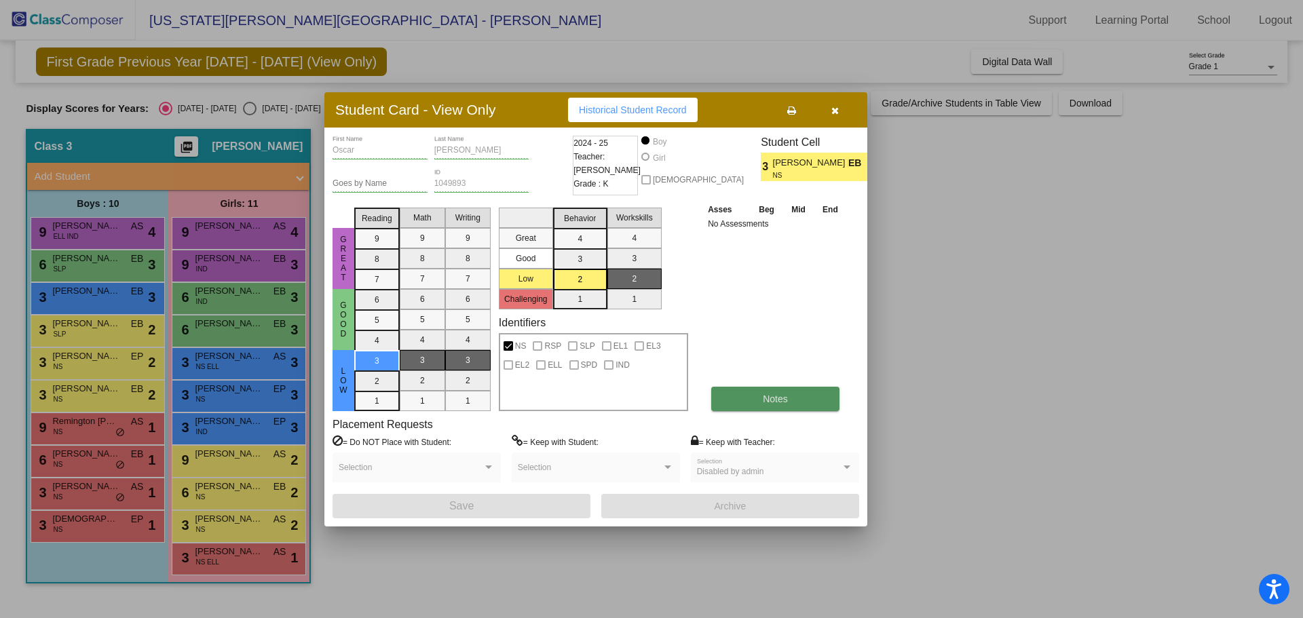 The width and height of the screenshot is (1303, 618). I want to click on button: Notes, so click(775, 399).